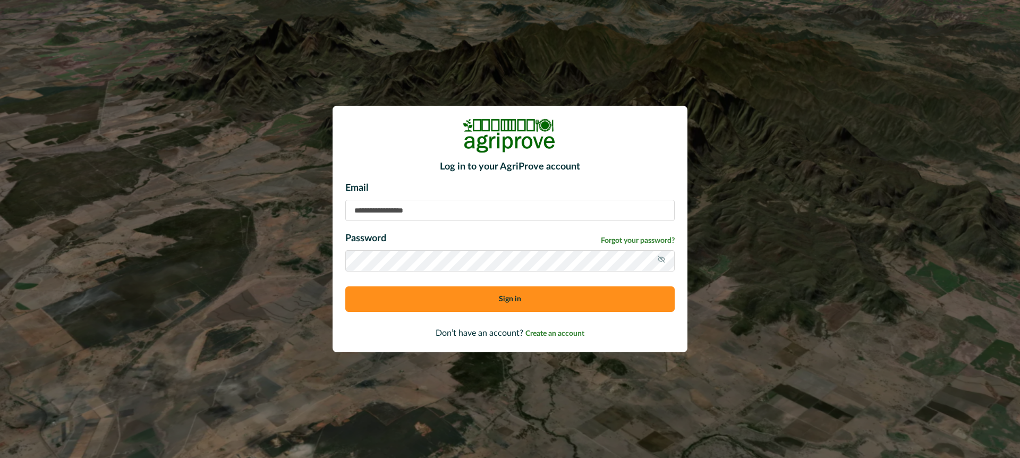  What do you see at coordinates (510, 136) in the screenshot?
I see `img: Logo Image` at bounding box center [510, 136].